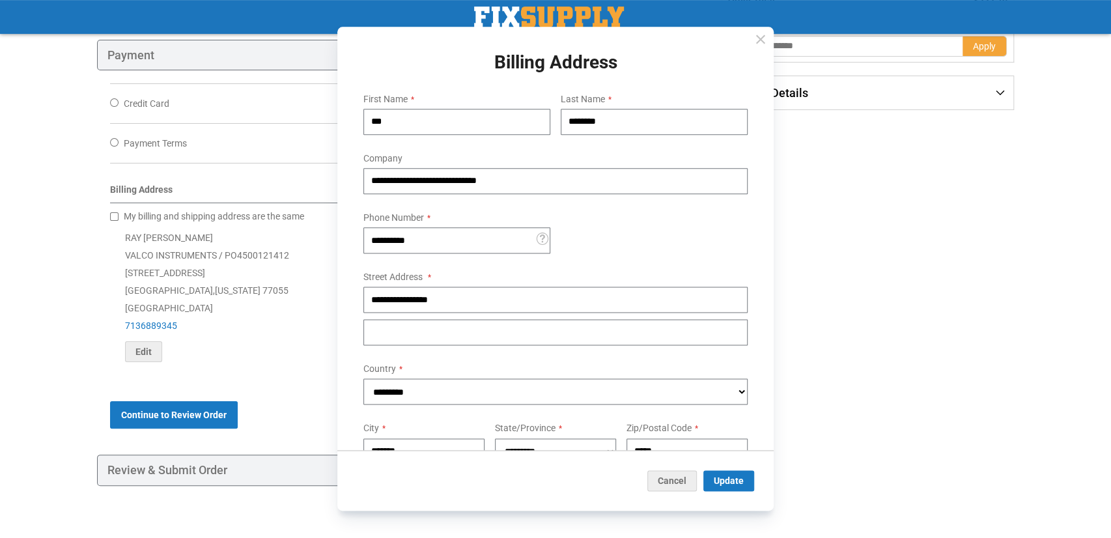 This screenshot has height=538, width=1111. What do you see at coordinates (380, 369) in the screenshot?
I see `span: Country` at bounding box center [380, 369].